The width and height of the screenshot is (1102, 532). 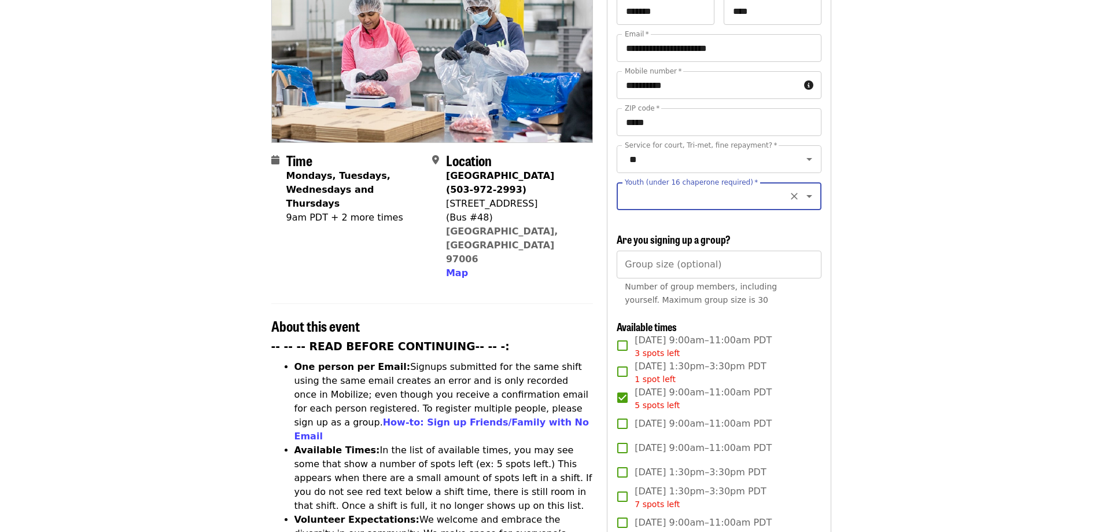 What do you see at coordinates (718, 264) in the screenshot?
I see `input: [object Object]` at bounding box center [718, 264].